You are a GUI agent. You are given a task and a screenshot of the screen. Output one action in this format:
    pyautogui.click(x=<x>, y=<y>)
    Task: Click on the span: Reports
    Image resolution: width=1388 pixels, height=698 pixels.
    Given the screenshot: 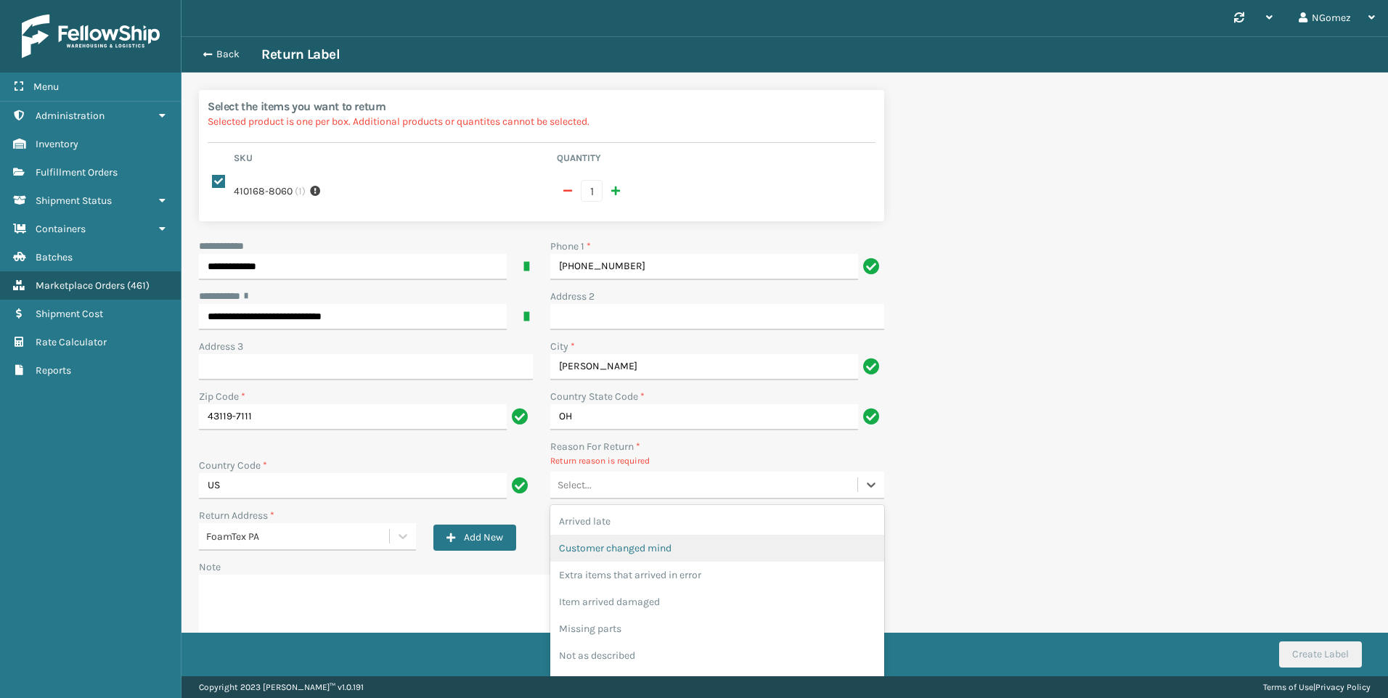 What is the action you would take?
    pyautogui.click(x=53, y=370)
    